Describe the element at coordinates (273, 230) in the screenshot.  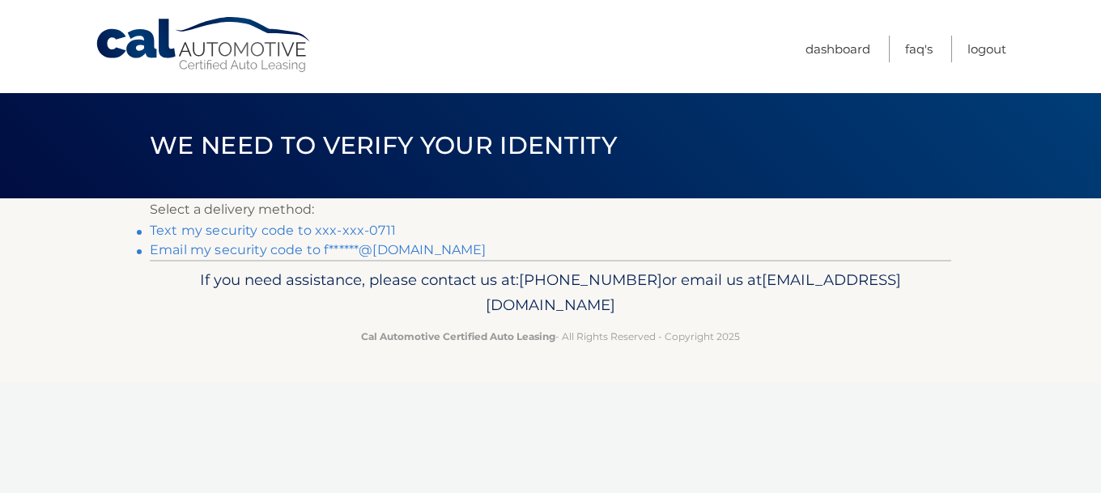
I see `a: Text my security code to xxx-xxx-0711` at that location.